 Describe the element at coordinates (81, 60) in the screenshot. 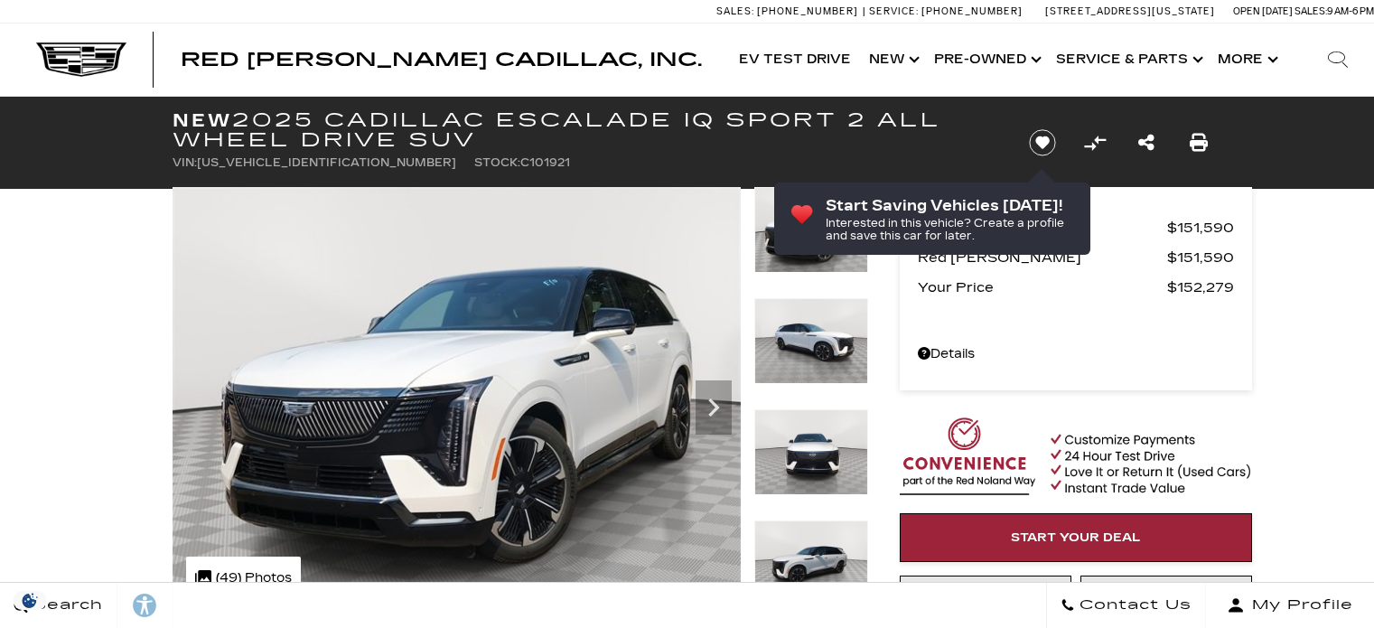

I see `img: Cadillac Dark Logo with Cadillac White Text` at that location.